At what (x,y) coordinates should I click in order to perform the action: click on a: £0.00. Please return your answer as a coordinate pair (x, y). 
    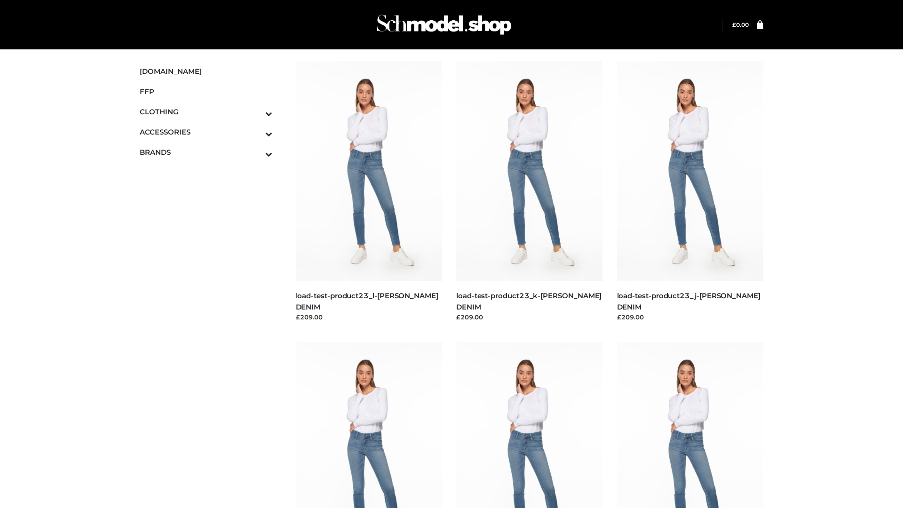
    Looking at the image, I should click on (740, 24).